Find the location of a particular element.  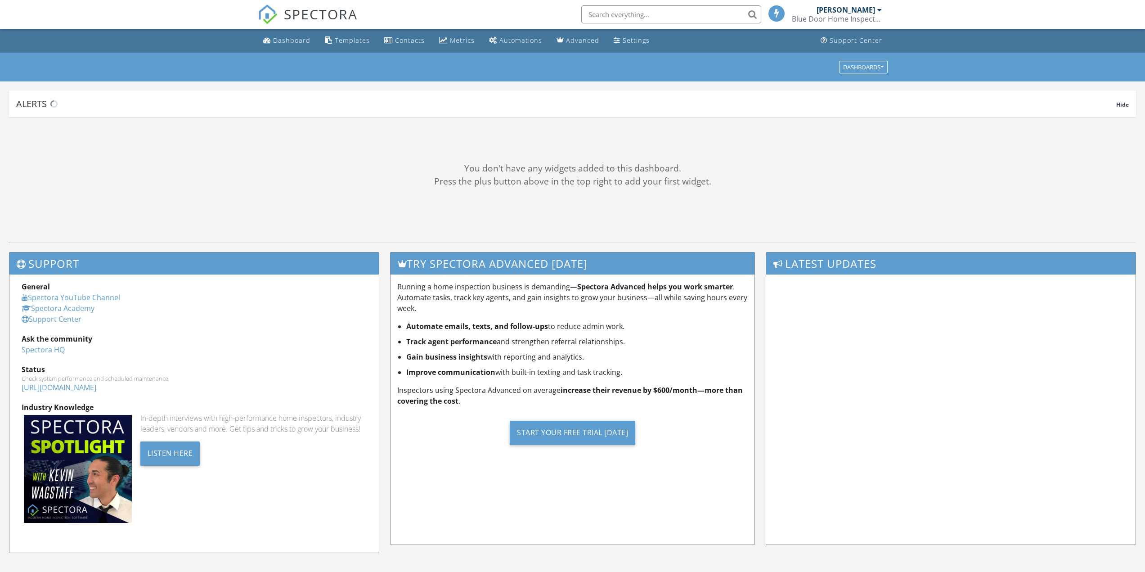

div: Status is located at coordinates (194, 369).